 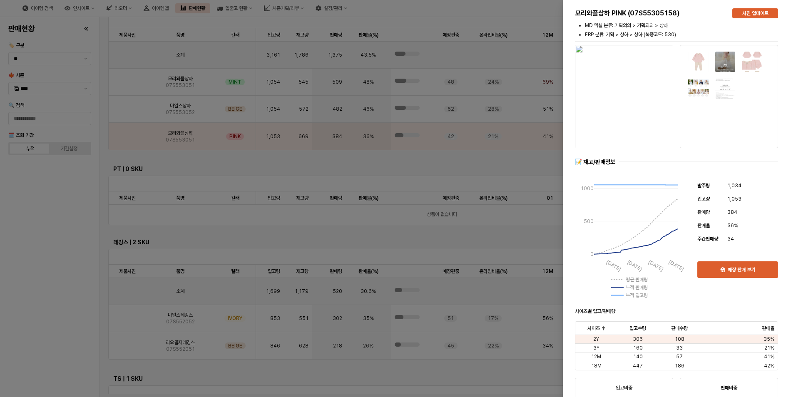 I want to click on strong: 입고비중, so click(x=624, y=388).